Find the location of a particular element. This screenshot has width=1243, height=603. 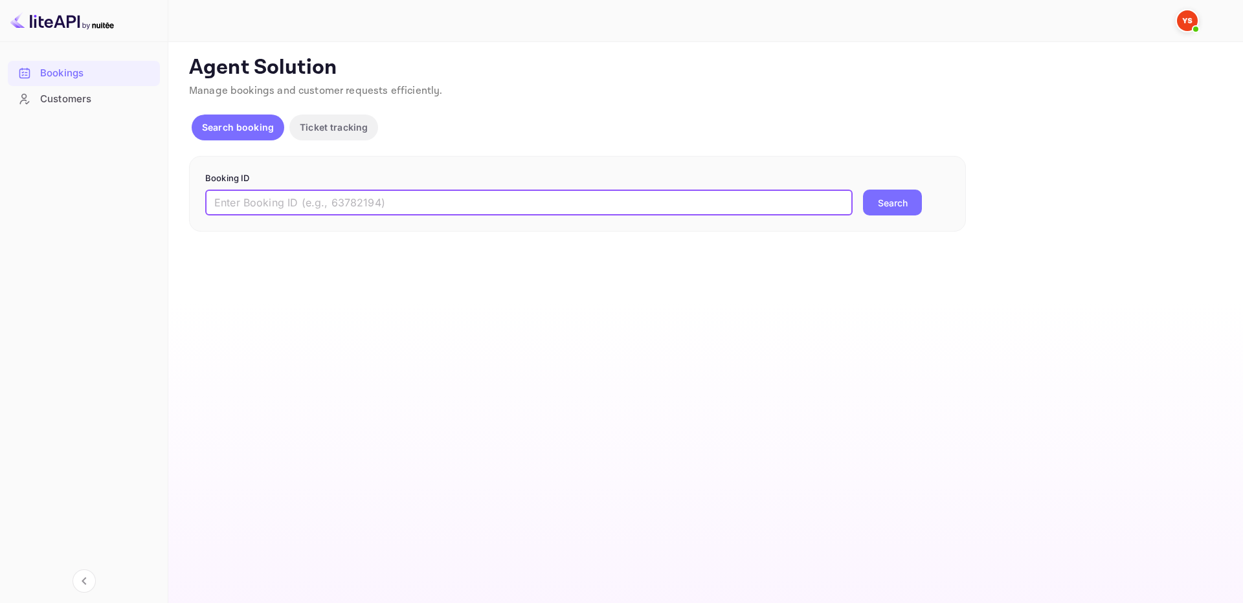

p: Agent Solution is located at coordinates (704, 68).